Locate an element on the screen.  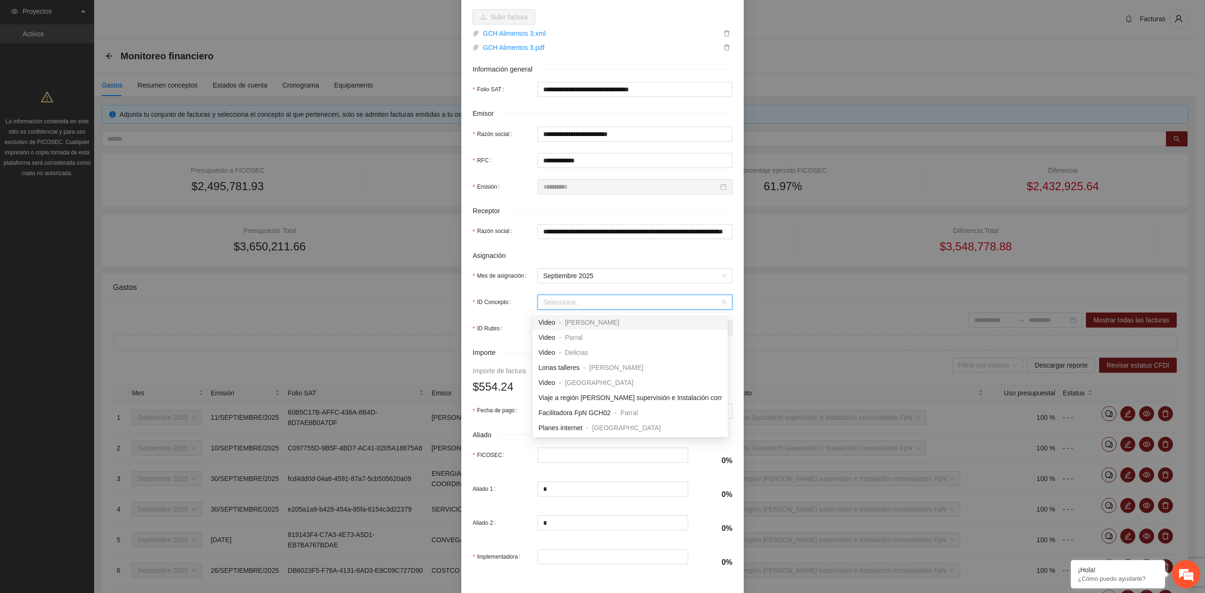
span: Asignación is located at coordinates (492, 256).